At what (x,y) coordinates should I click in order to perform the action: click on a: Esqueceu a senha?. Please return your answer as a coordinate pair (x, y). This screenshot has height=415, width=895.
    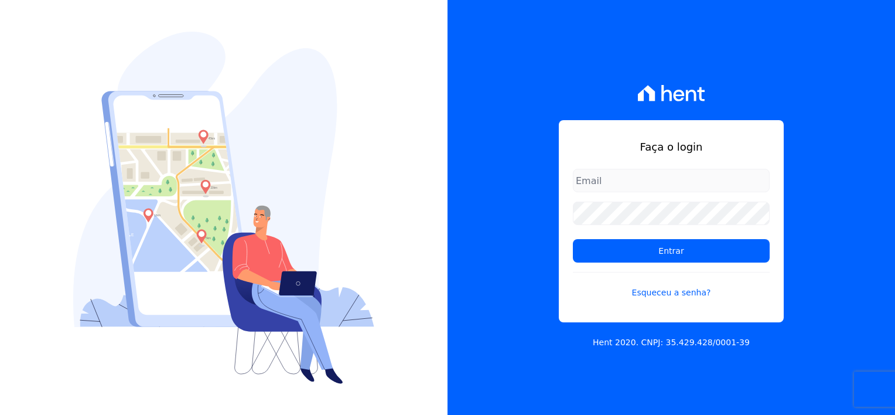
    Looking at the image, I should click on (671, 285).